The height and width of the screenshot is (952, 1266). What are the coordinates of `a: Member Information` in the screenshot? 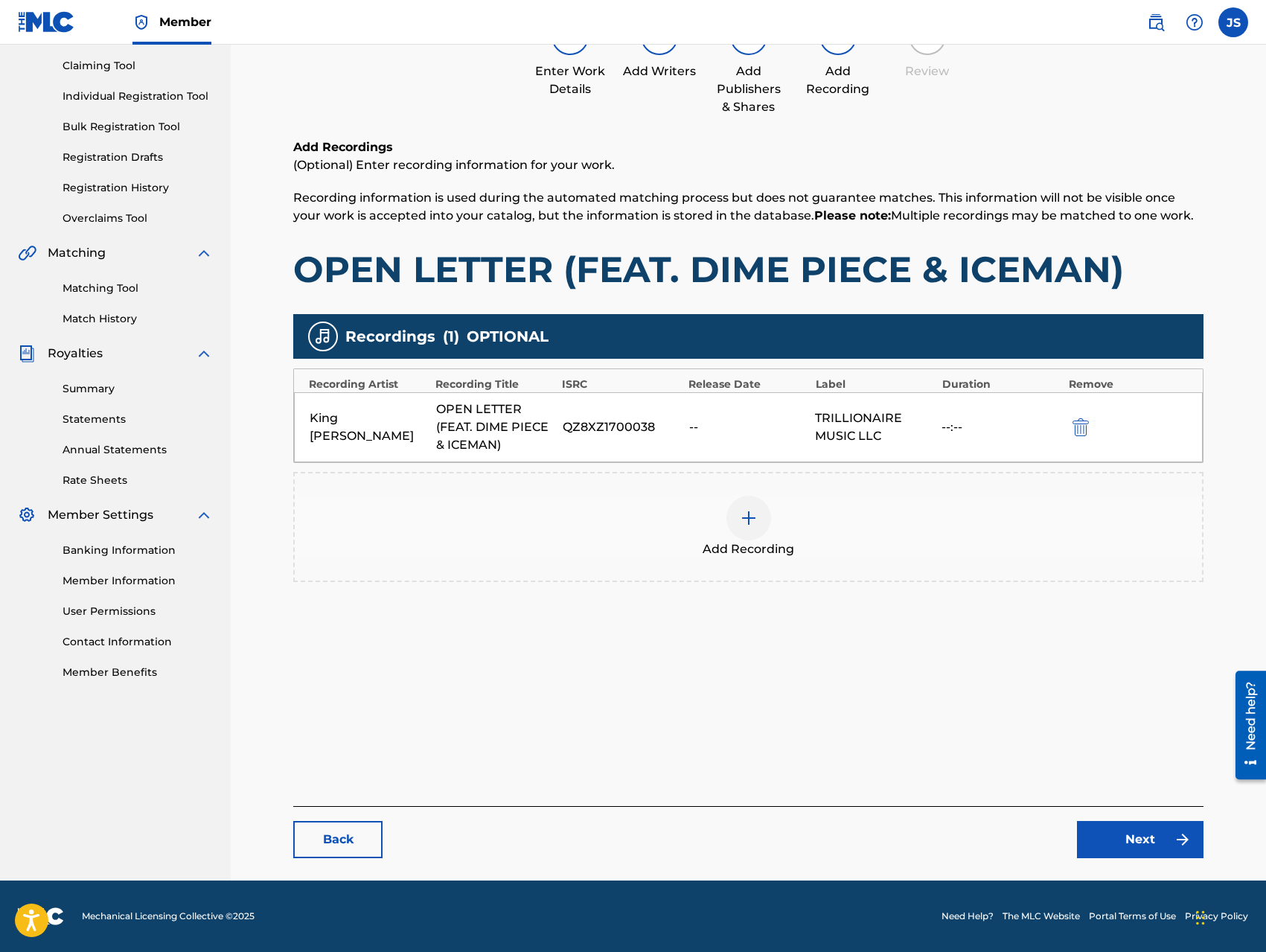 It's located at (138, 581).